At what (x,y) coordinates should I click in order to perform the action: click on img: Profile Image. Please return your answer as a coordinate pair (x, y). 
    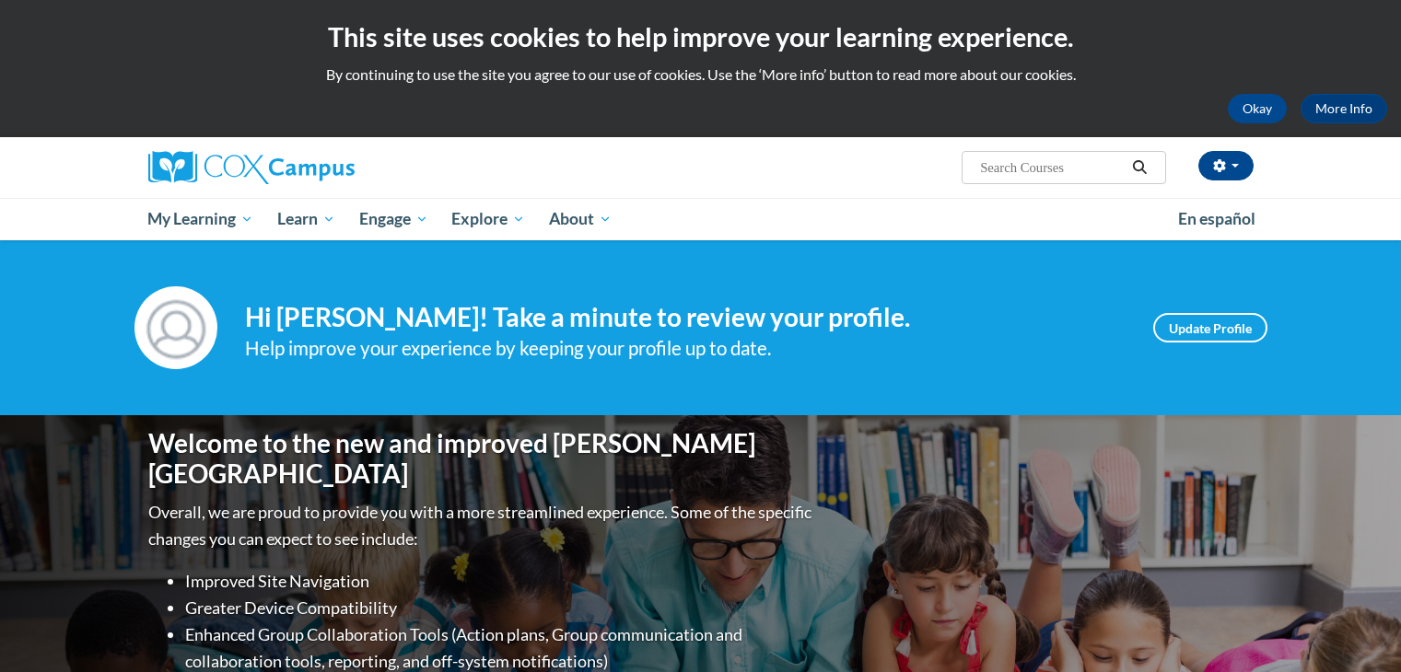
    Looking at the image, I should click on (176, 328).